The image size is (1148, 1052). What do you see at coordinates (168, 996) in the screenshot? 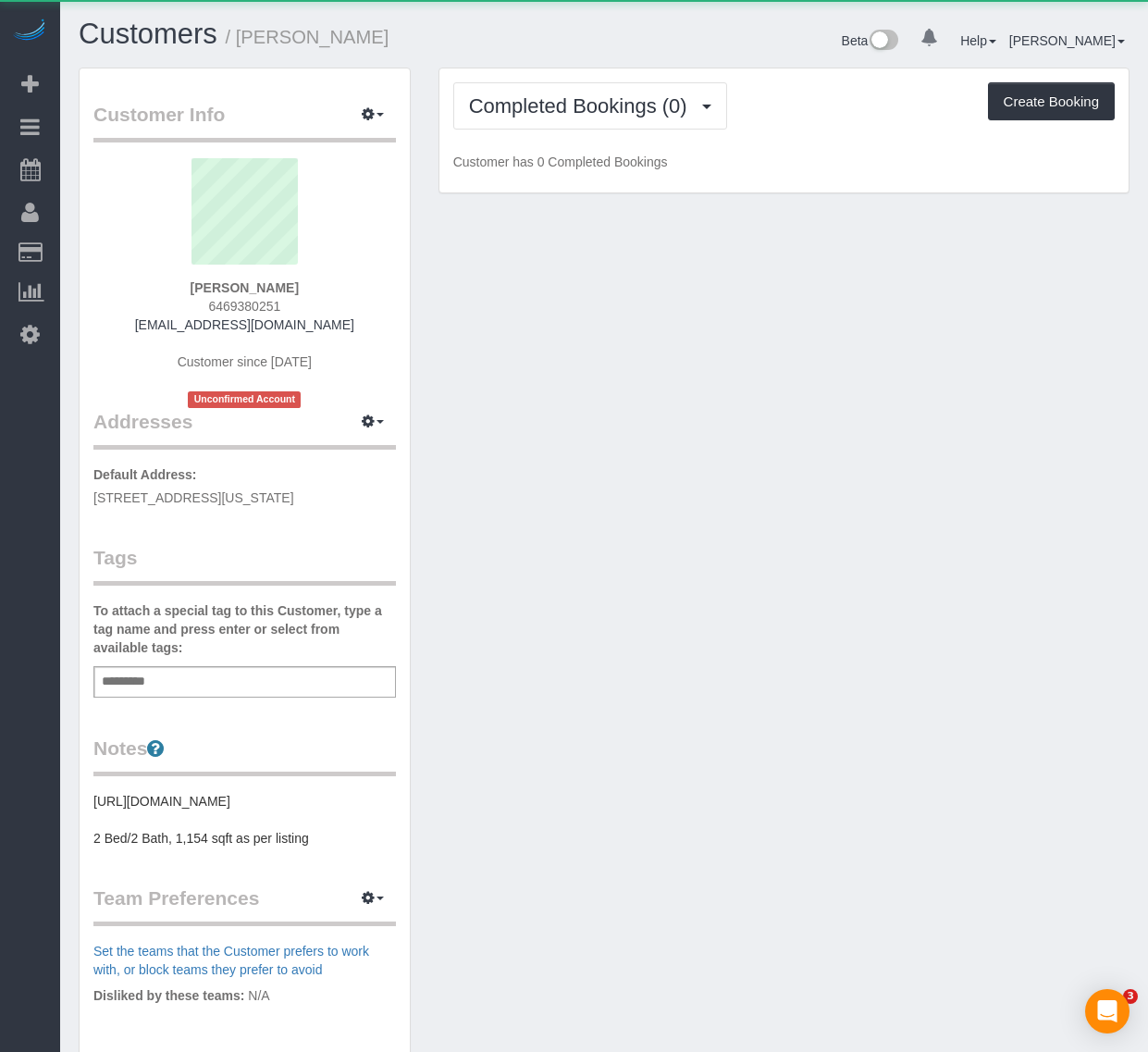
I see `label: Disliked by these teams:` at bounding box center [168, 996].